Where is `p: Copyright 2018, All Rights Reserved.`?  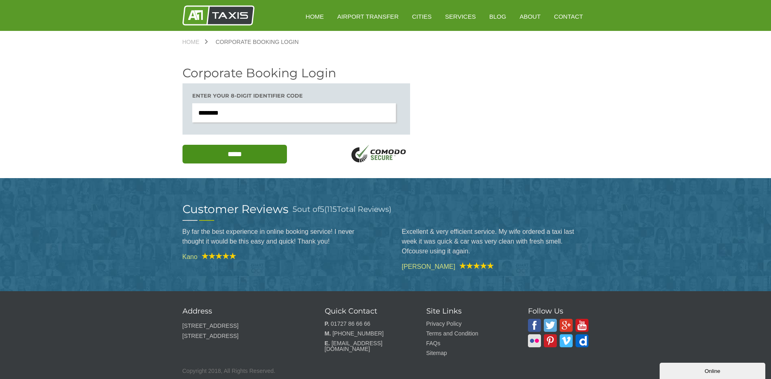 p: Copyright 2018, All Rights Reserved. is located at coordinates (386, 371).